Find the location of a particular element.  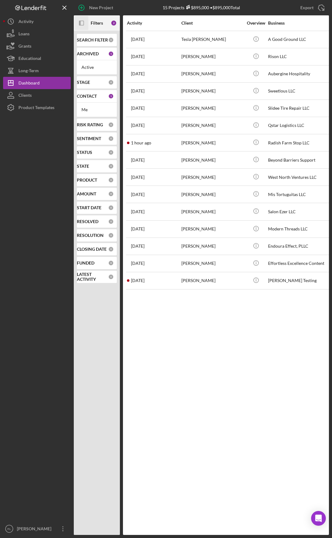

b: RESOLVED is located at coordinates (88, 222).